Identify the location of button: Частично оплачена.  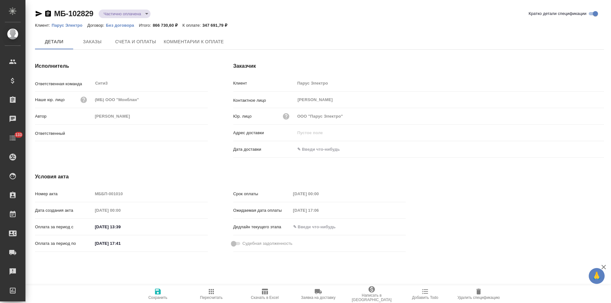
(123, 14).